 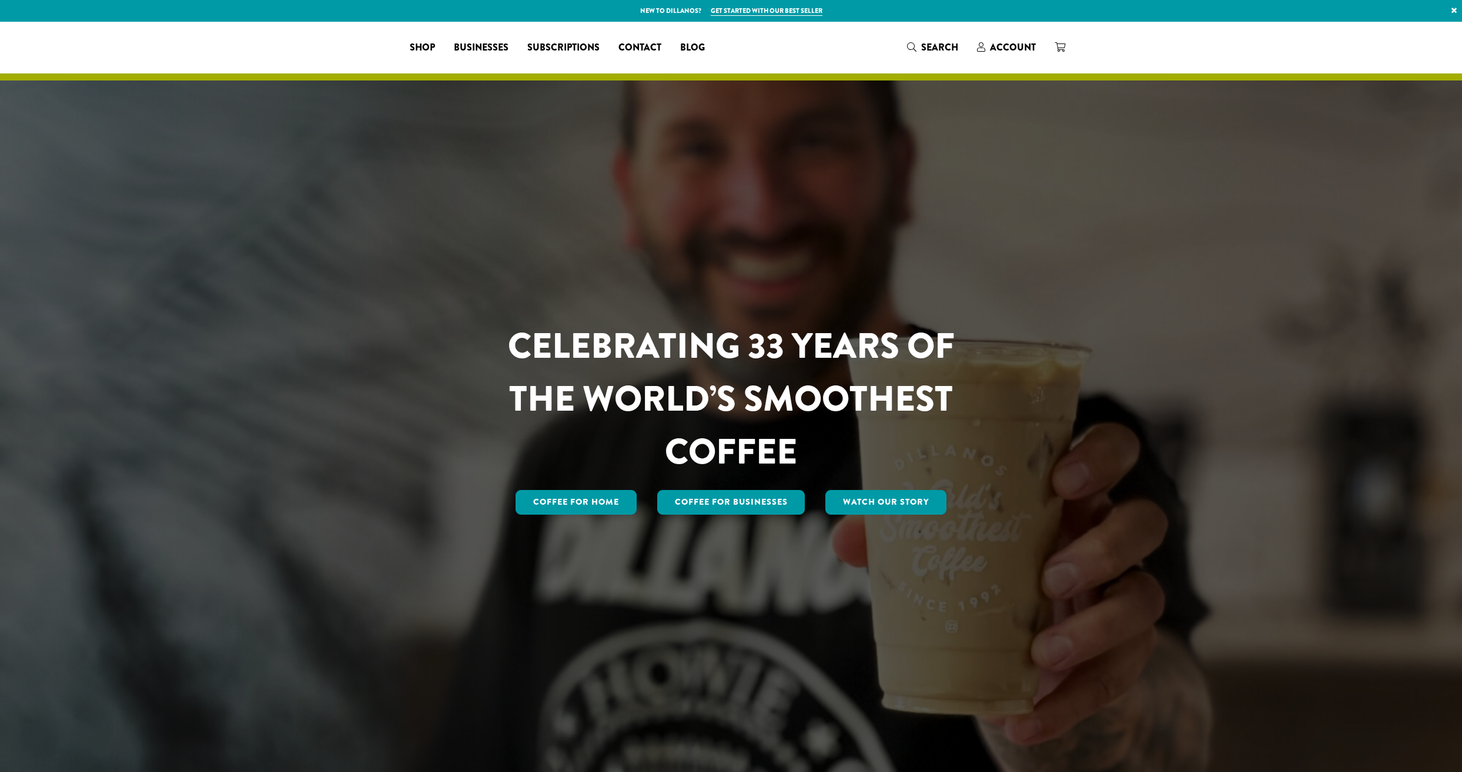 I want to click on span: Blog, so click(x=692, y=48).